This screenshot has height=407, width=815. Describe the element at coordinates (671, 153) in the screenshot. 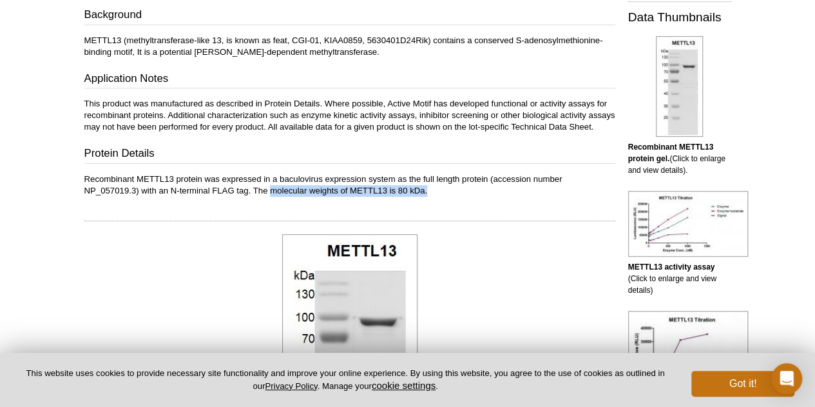

I see `b: Recombinant METTL13 protein gel.` at that location.